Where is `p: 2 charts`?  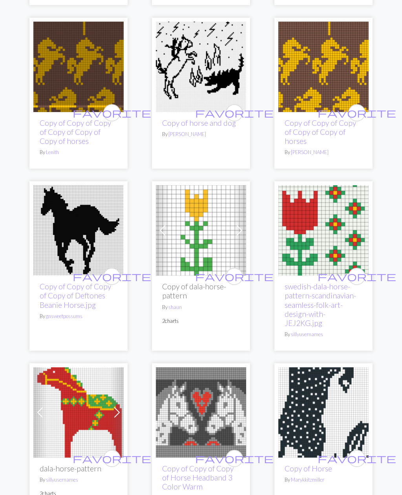
p: 2 charts is located at coordinates (201, 321).